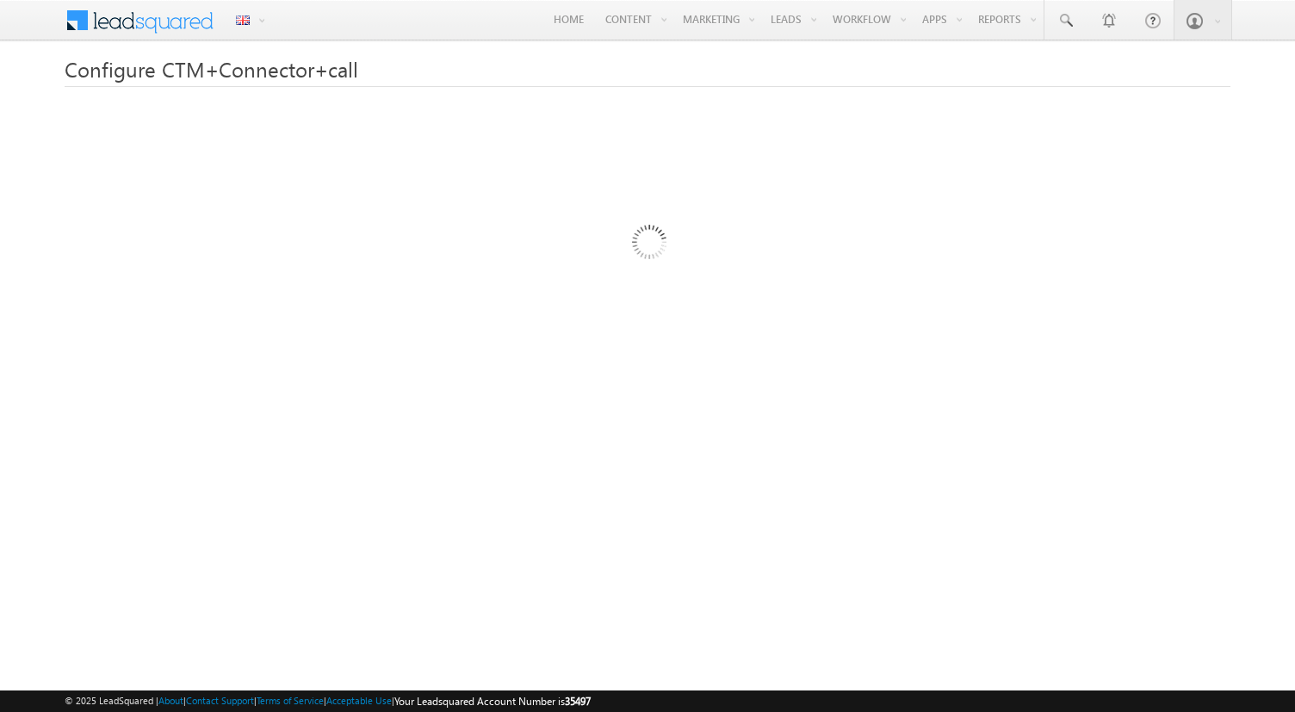  Describe the element at coordinates (578, 701) in the screenshot. I see `span: 35497` at that location.